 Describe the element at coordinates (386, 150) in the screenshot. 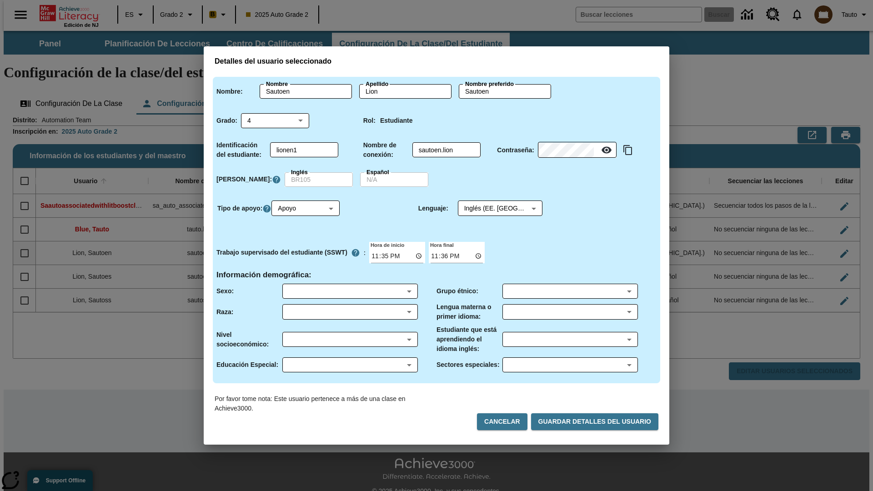

I see `p: Nombre de conexión :` at that location.